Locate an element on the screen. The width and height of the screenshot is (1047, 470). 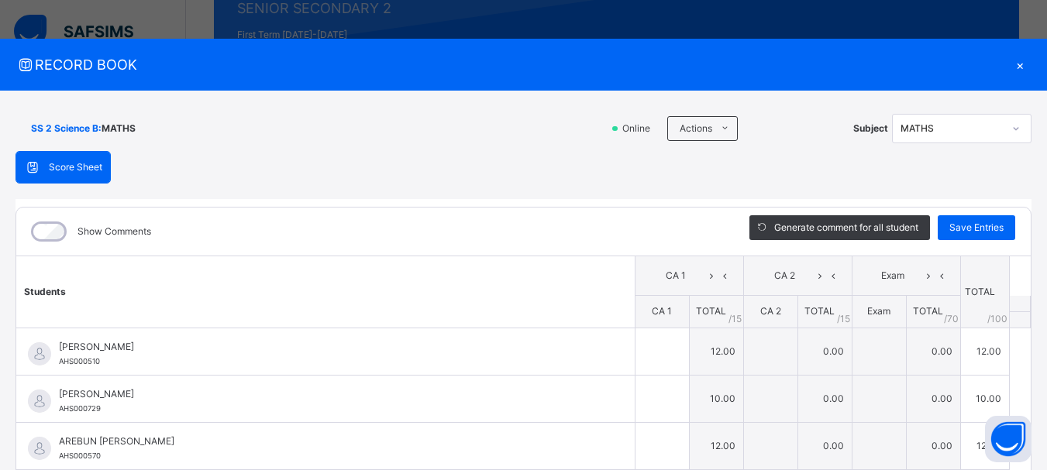
span: /100 is located at coordinates (997, 319).